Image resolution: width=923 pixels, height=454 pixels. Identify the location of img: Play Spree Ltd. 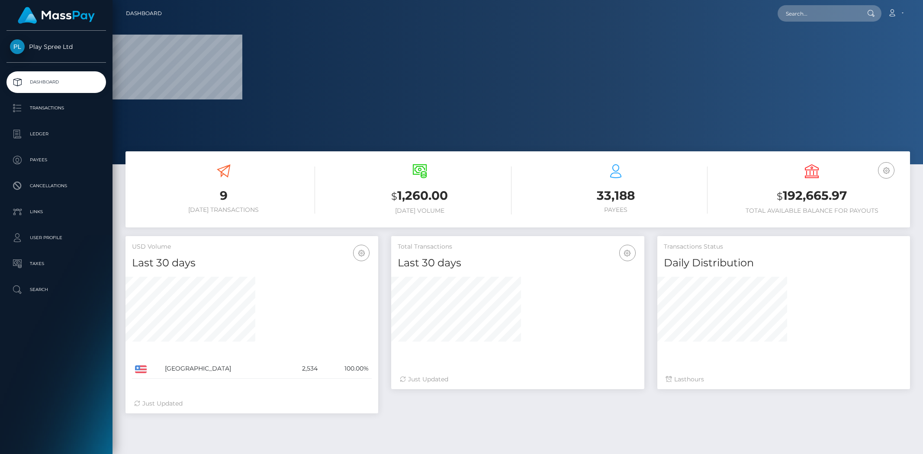
(17, 47).